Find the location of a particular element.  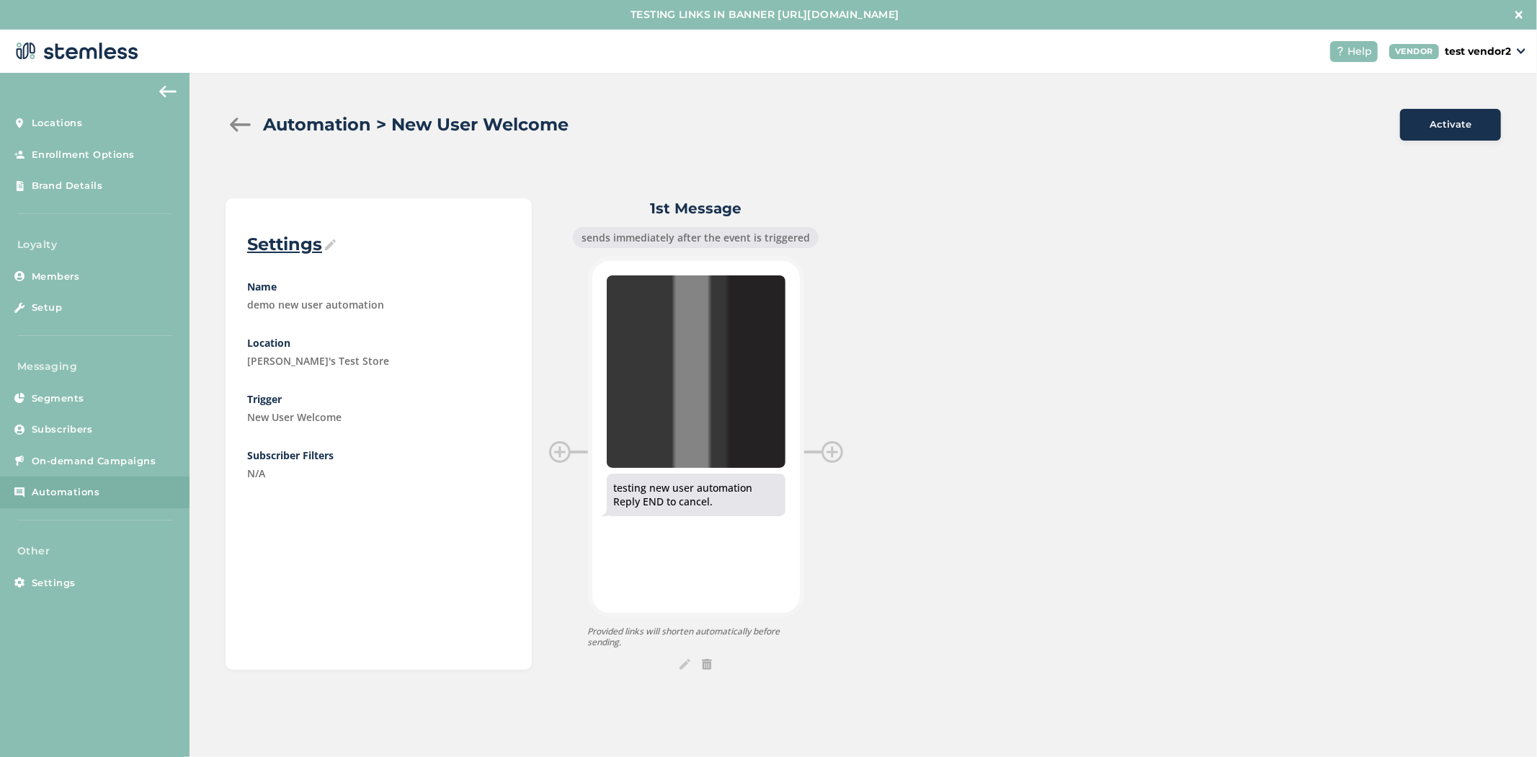

span: On-demand Campaigns is located at coordinates (94, 461).